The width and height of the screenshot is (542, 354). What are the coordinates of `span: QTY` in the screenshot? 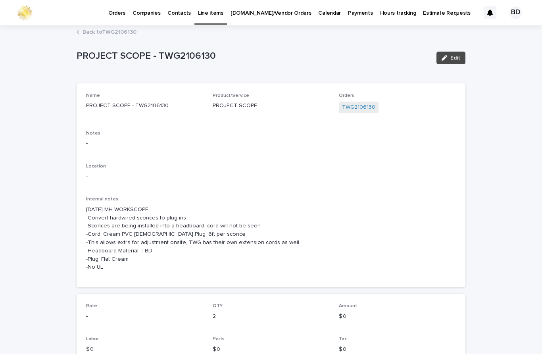 It's located at (217, 306).